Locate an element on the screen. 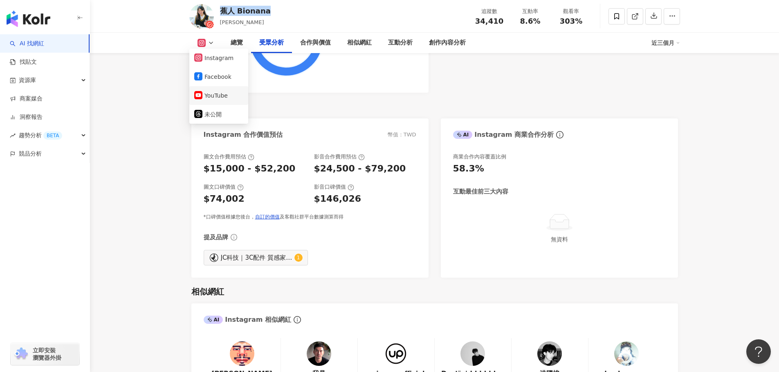  div: Instagram 合作價值預估 is located at coordinates (243, 135).